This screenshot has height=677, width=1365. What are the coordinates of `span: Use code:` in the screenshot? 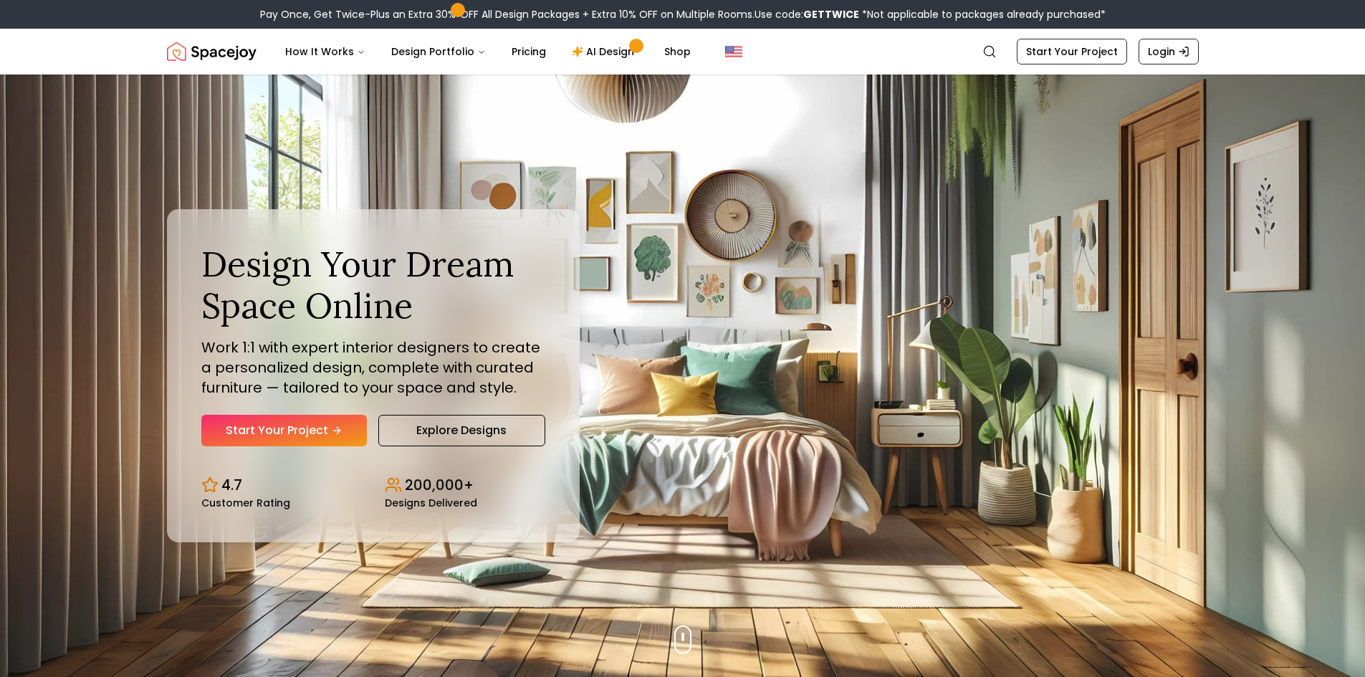 It's located at (807, 14).